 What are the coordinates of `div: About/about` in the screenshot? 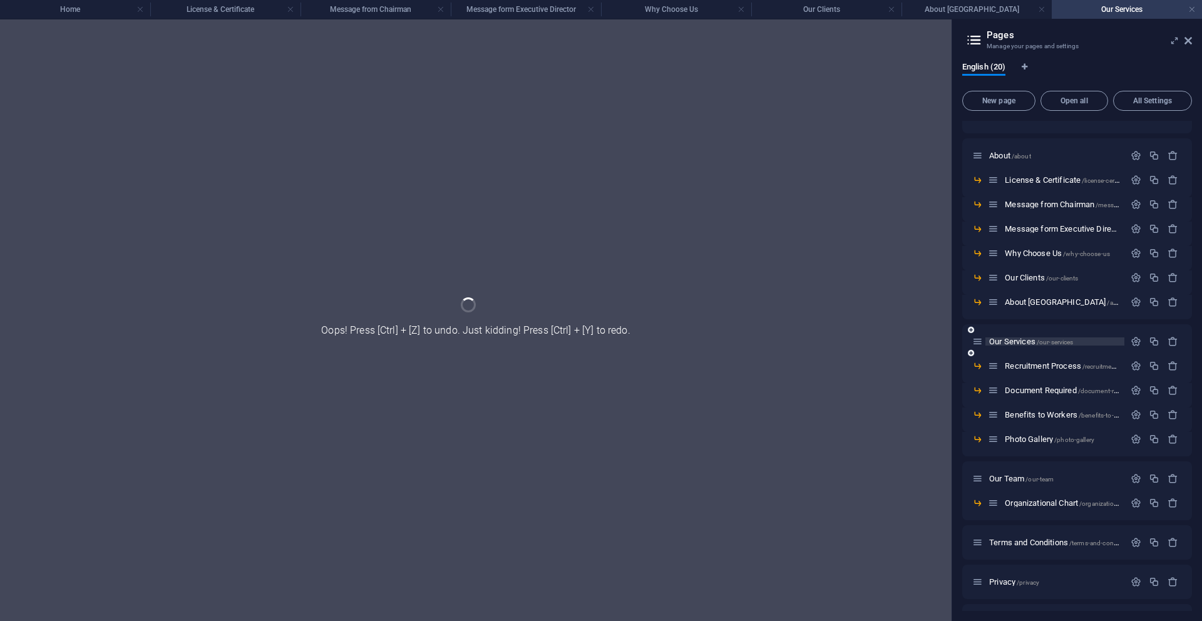 It's located at (1055, 155).